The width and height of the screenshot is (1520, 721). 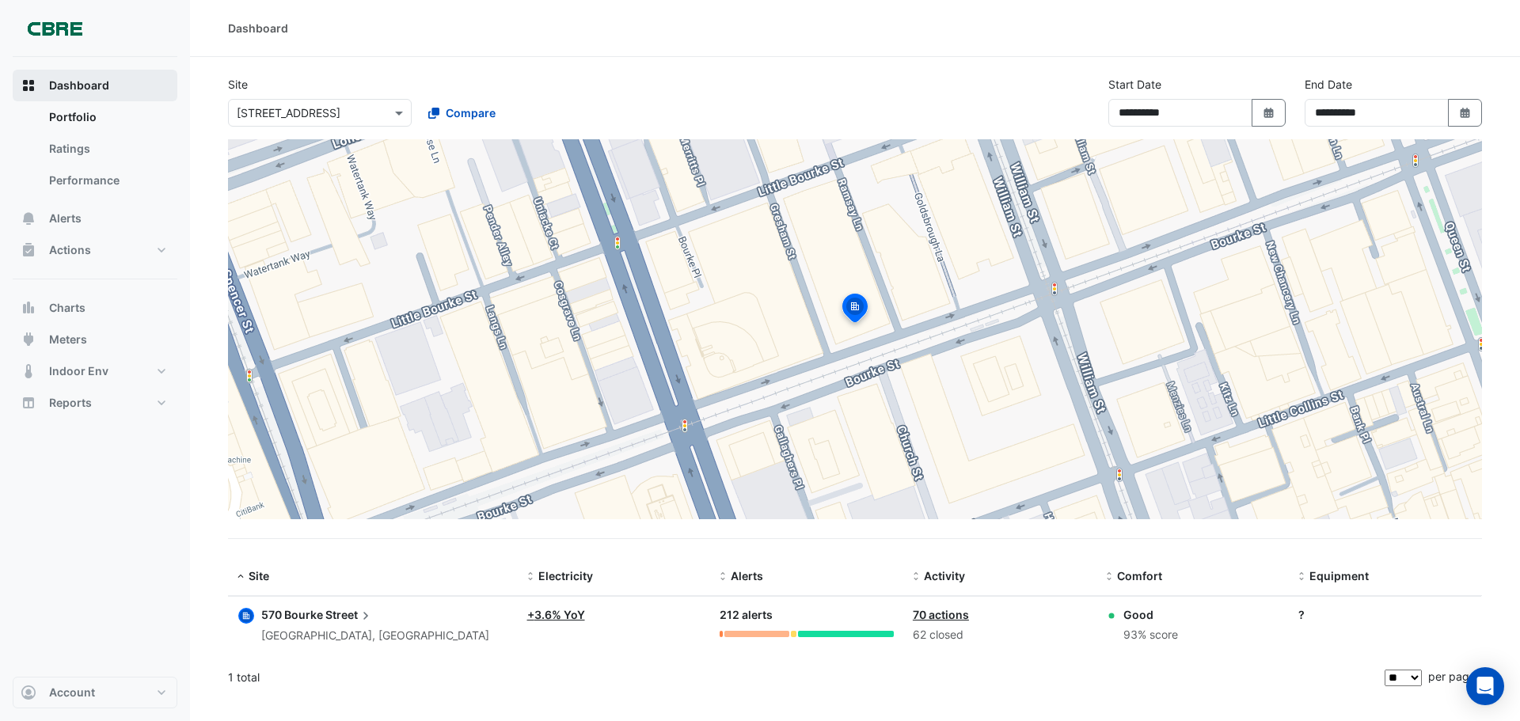 What do you see at coordinates (804, 678) in the screenshot?
I see `div: 1 total` at bounding box center [804, 678].